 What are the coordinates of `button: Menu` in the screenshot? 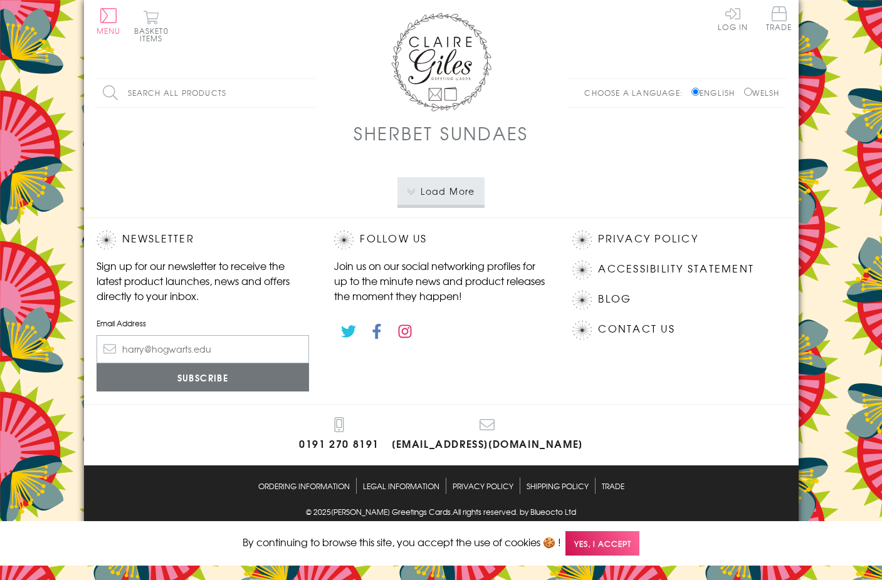 It's located at (108, 21).